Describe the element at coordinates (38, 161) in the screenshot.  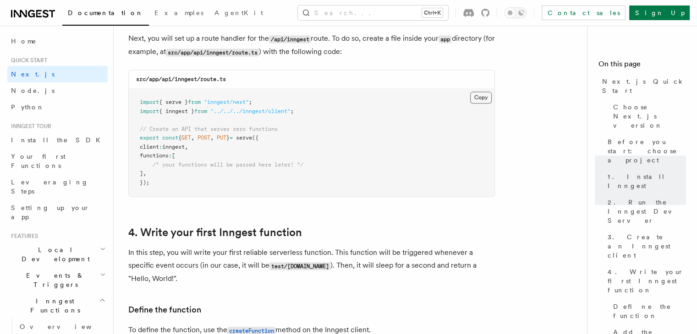
I see `span: Your first Functions` at that location.